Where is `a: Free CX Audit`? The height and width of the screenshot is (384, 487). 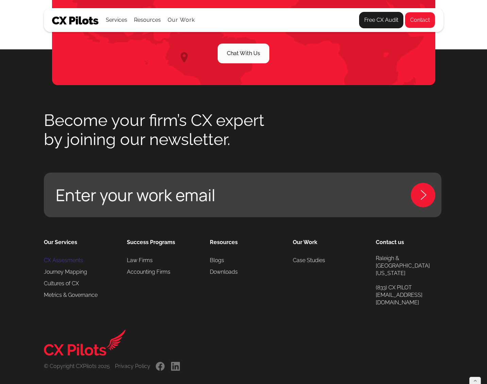 a: Free CX Audit is located at coordinates (382, 20).